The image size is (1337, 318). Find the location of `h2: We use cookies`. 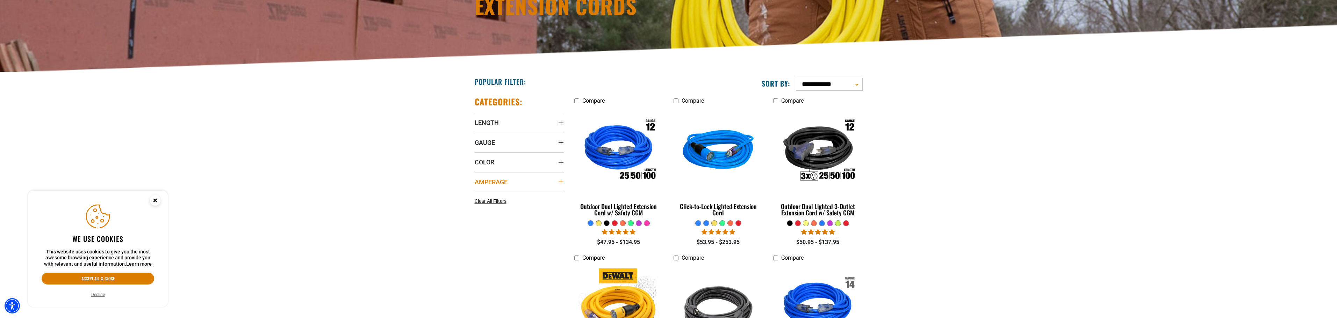

h2: We use cookies is located at coordinates (98, 239).